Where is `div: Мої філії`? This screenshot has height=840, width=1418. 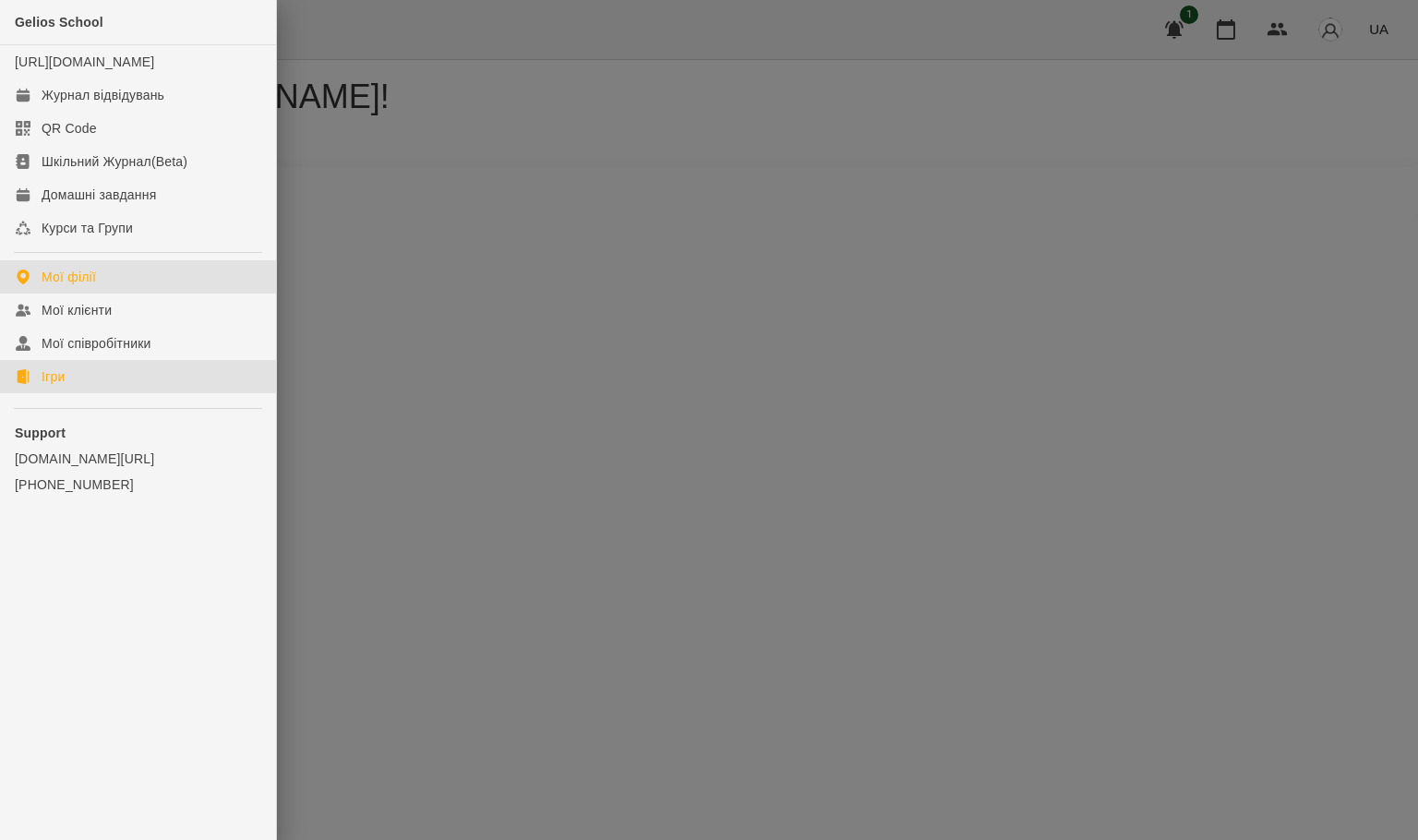 div: Мої філії is located at coordinates (68, 277).